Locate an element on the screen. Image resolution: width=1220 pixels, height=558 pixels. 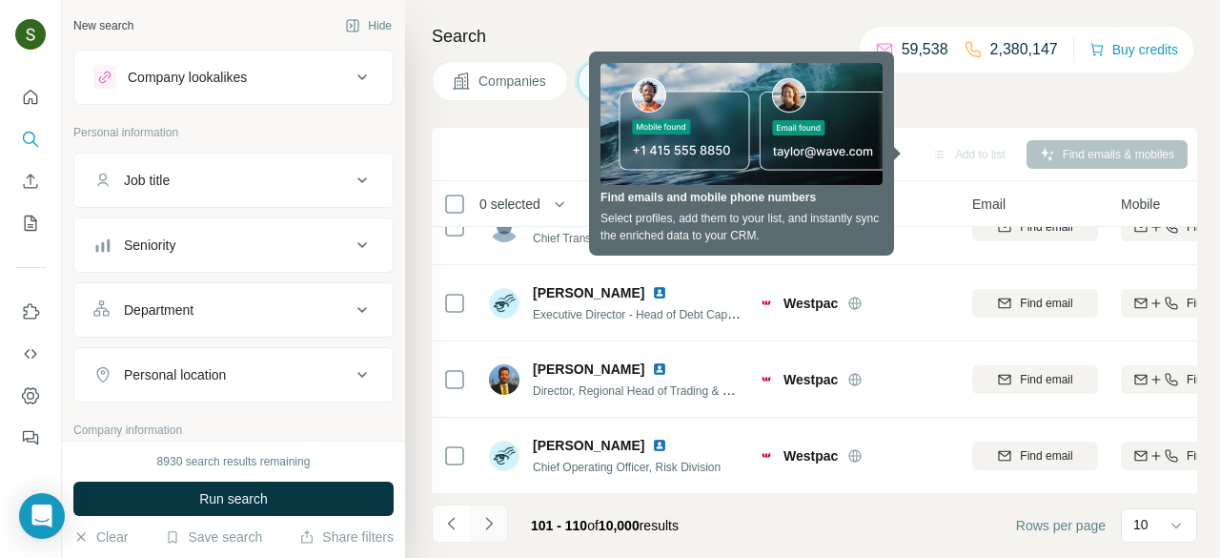
span: Companies is located at coordinates (513, 81).